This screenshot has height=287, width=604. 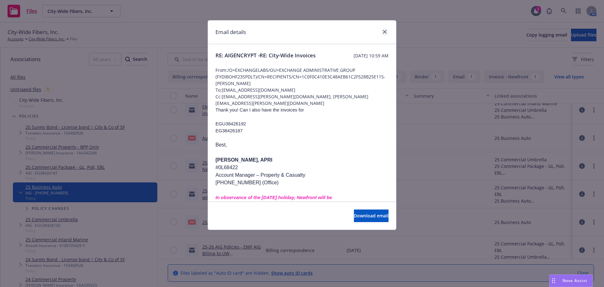 I want to click on h1: Email details, so click(x=231, y=32).